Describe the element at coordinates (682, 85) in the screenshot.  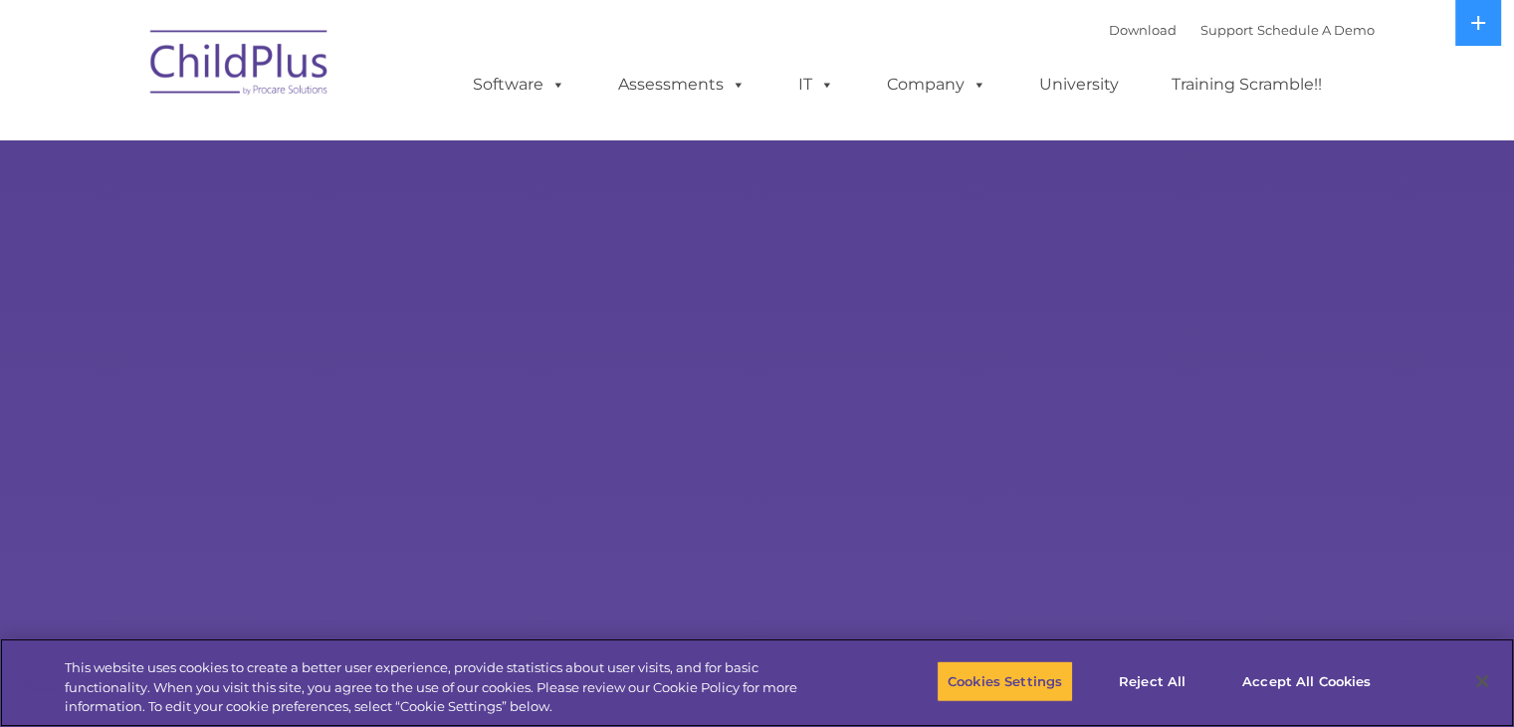
I see `a: Assessments` at that location.